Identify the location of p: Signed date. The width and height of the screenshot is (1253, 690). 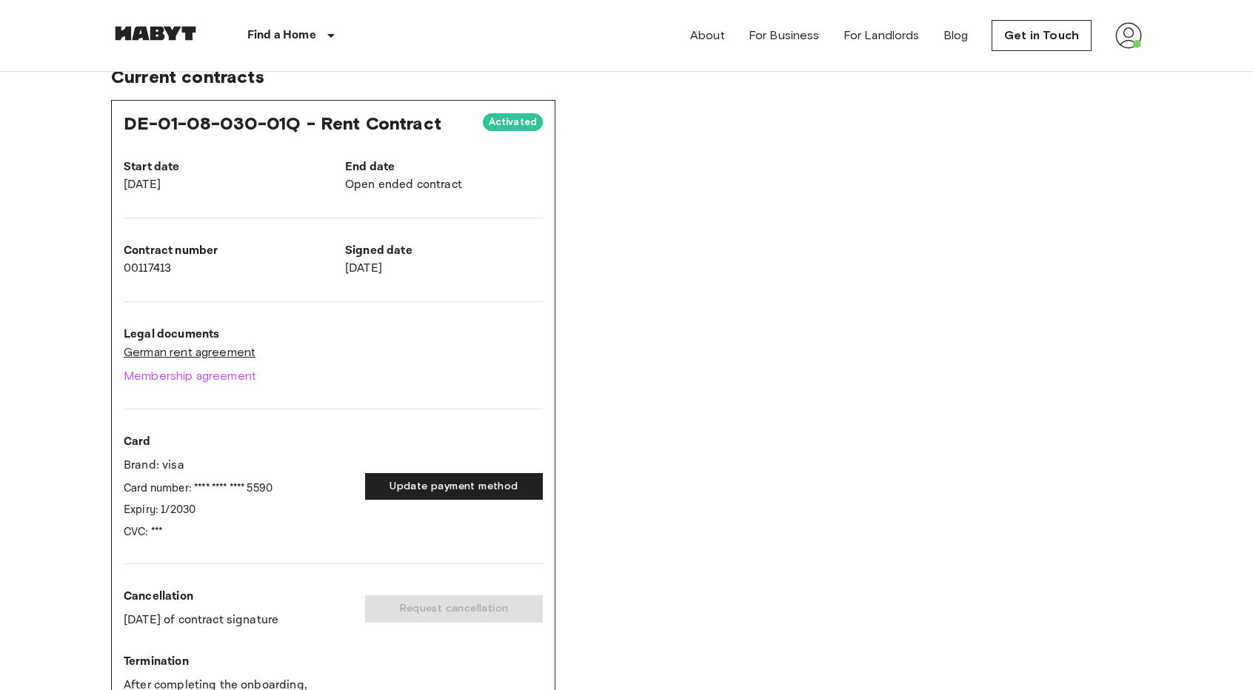
(444, 251).